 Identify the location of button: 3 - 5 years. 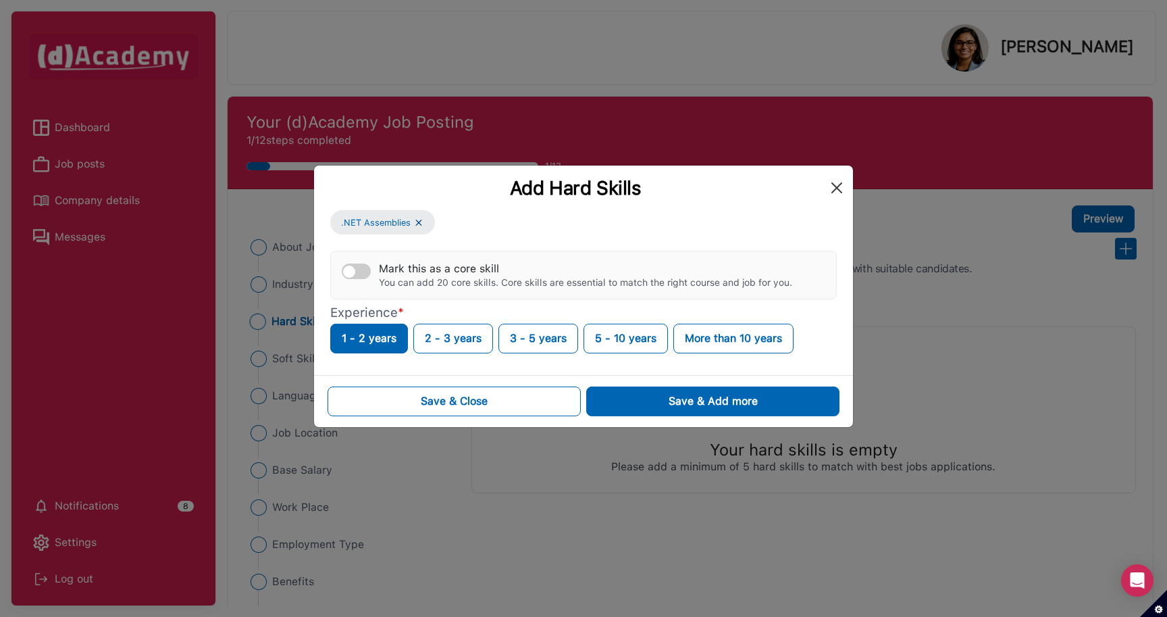
(538, 338).